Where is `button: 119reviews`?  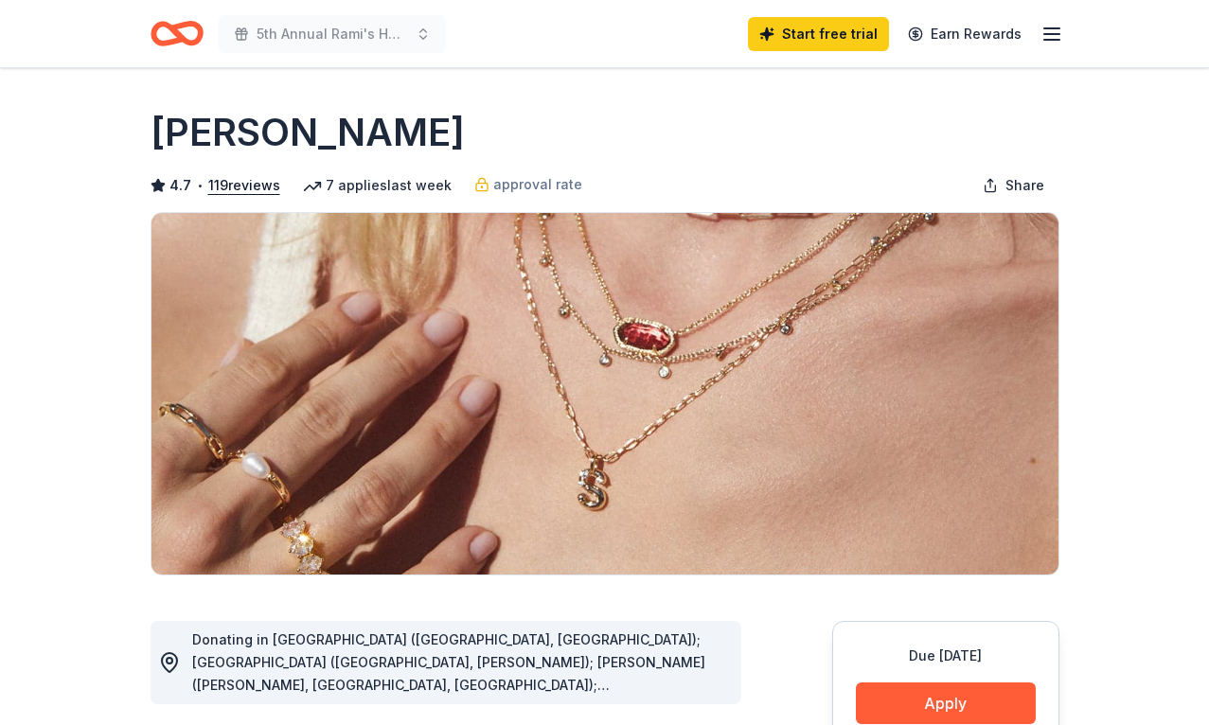 button: 119reviews is located at coordinates (244, 186).